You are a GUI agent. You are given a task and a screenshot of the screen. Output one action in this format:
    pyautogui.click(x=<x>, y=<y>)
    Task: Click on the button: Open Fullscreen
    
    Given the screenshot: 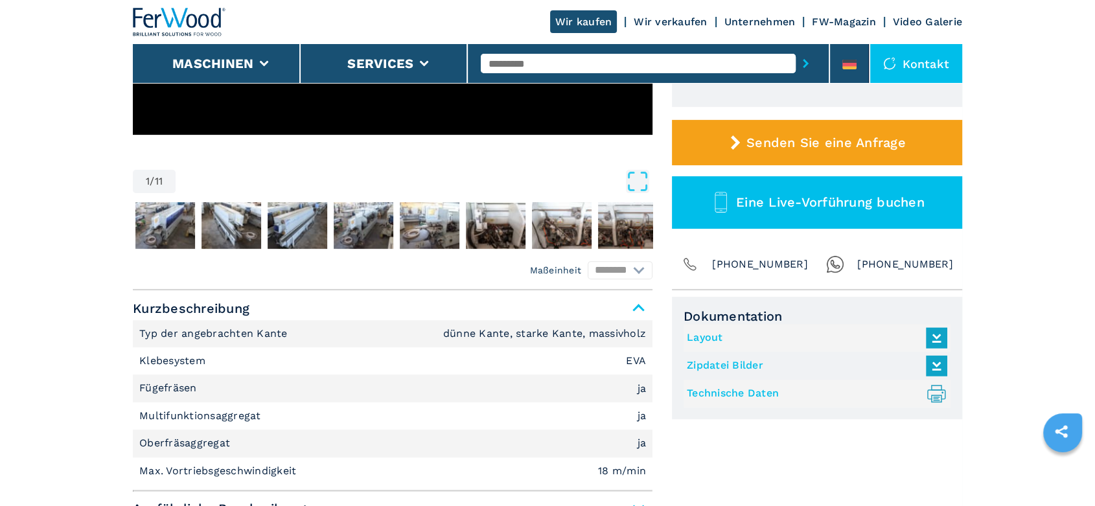 What is the action you would take?
    pyautogui.click(x=414, y=181)
    